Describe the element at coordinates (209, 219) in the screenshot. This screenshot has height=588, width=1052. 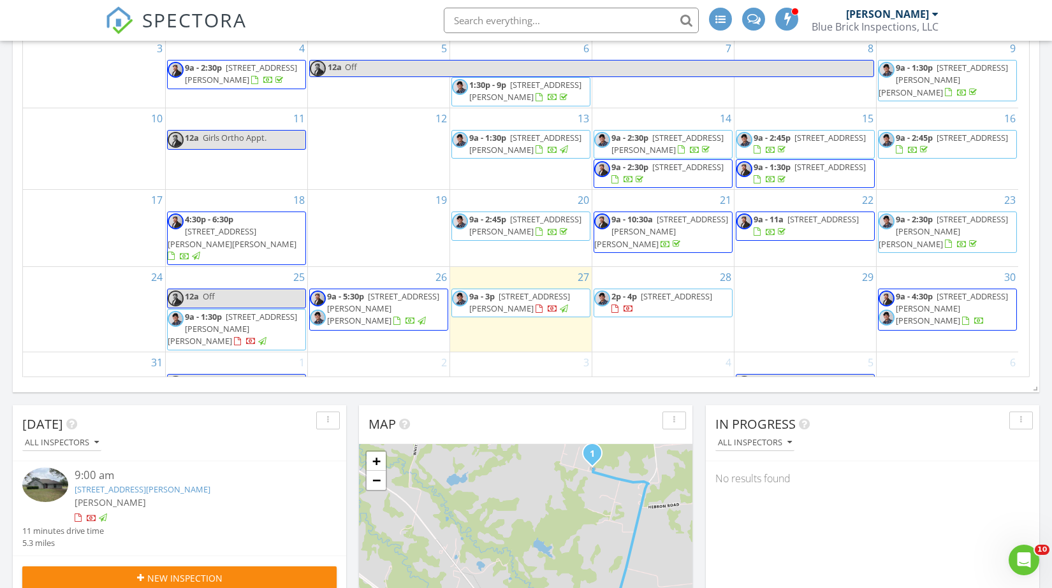
I see `span: 4:30p - 6:30p` at that location.